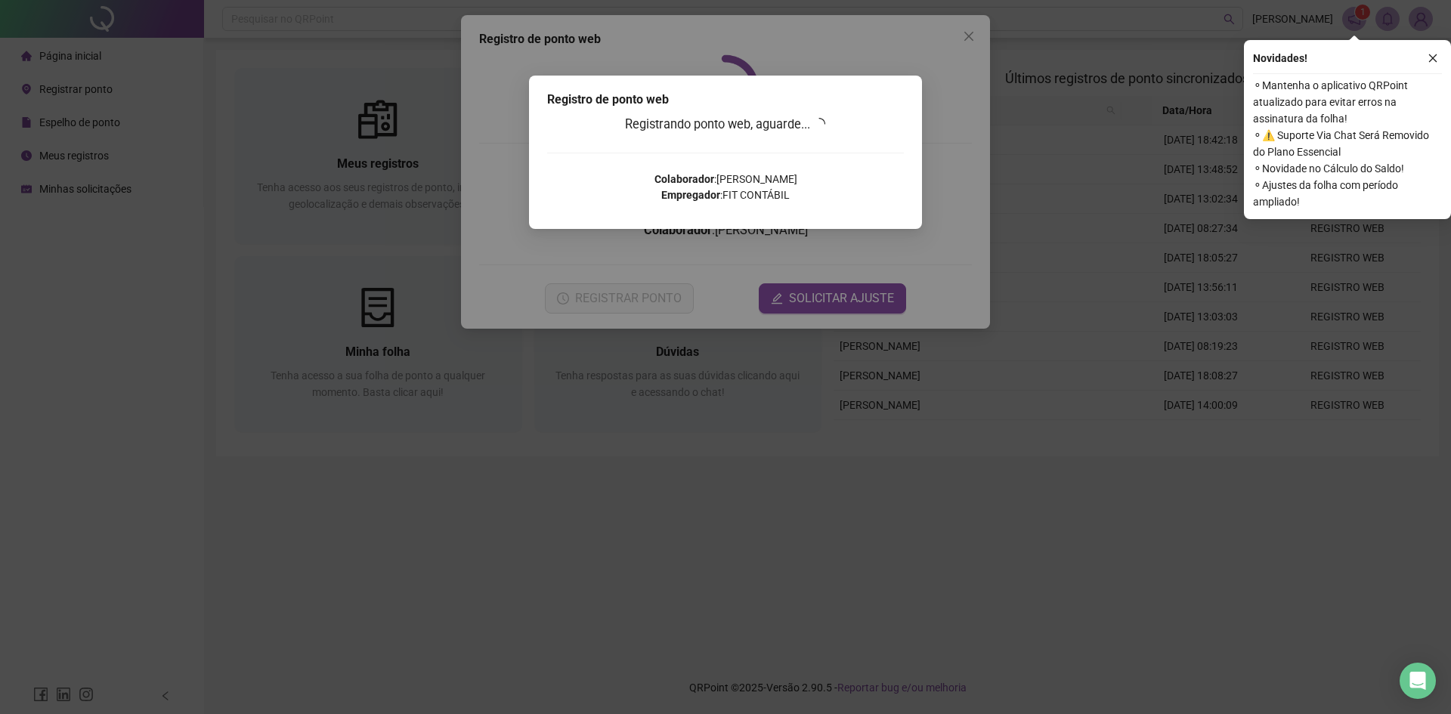  I want to click on strong: Colaborador, so click(684, 179).